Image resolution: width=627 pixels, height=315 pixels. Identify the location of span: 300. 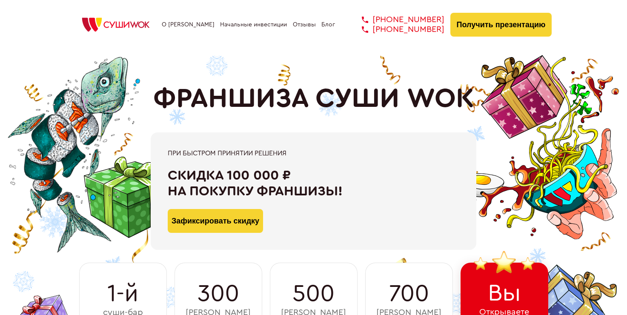
(218, 294).